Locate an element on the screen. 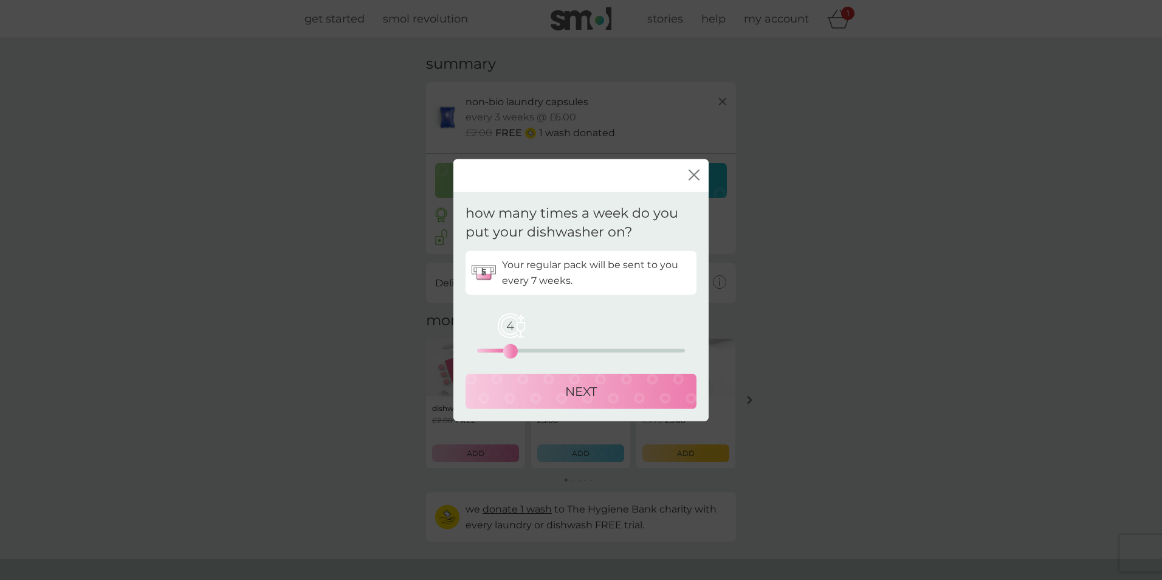 The height and width of the screenshot is (580, 1162). p: how many times a week do you put your dishwasher on? is located at coordinates (581, 223).